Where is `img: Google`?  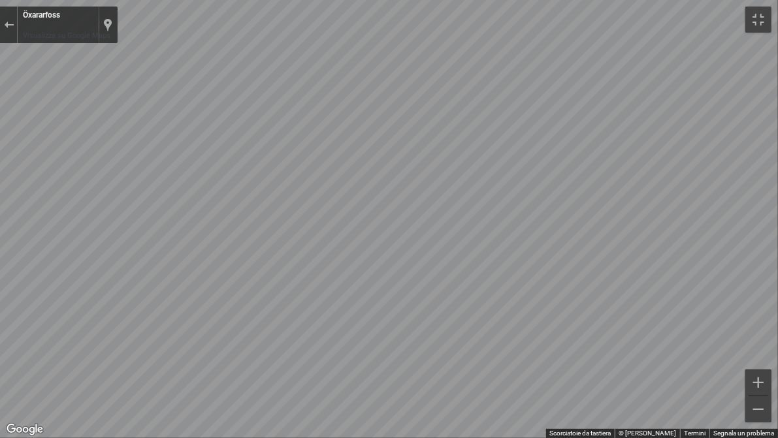
img: Google is located at coordinates (25, 430).